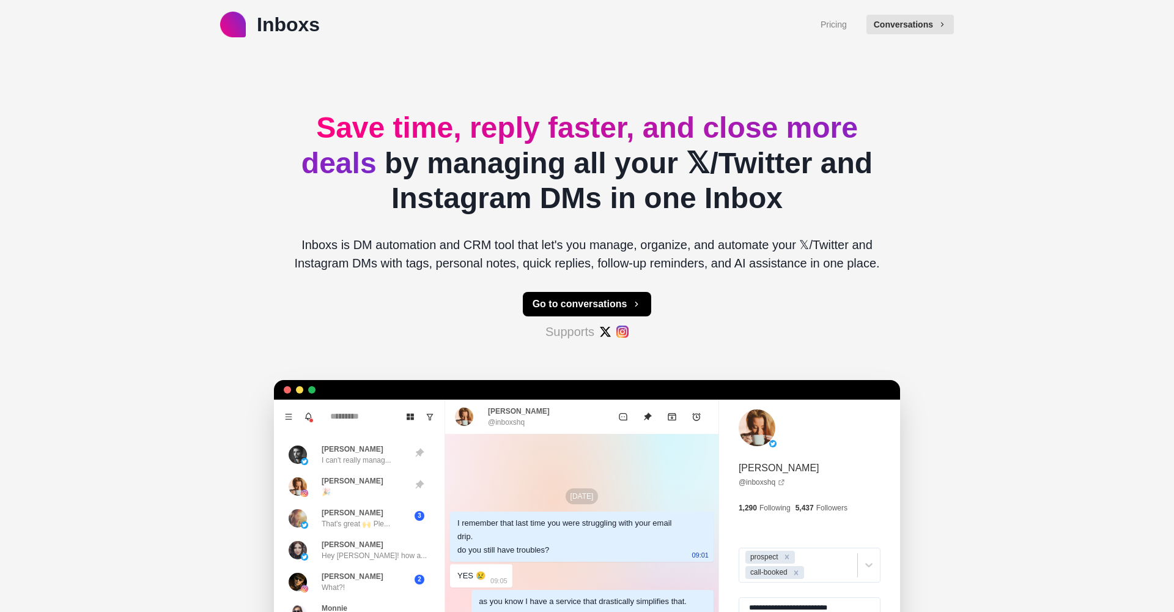 This screenshot has height=612, width=1174. What do you see at coordinates (748, 508) in the screenshot?
I see `p: 1,290` at bounding box center [748, 508].